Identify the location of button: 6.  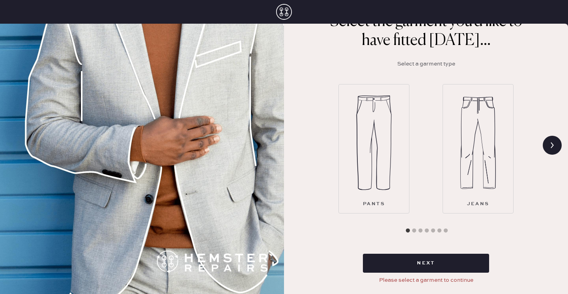
(440, 231).